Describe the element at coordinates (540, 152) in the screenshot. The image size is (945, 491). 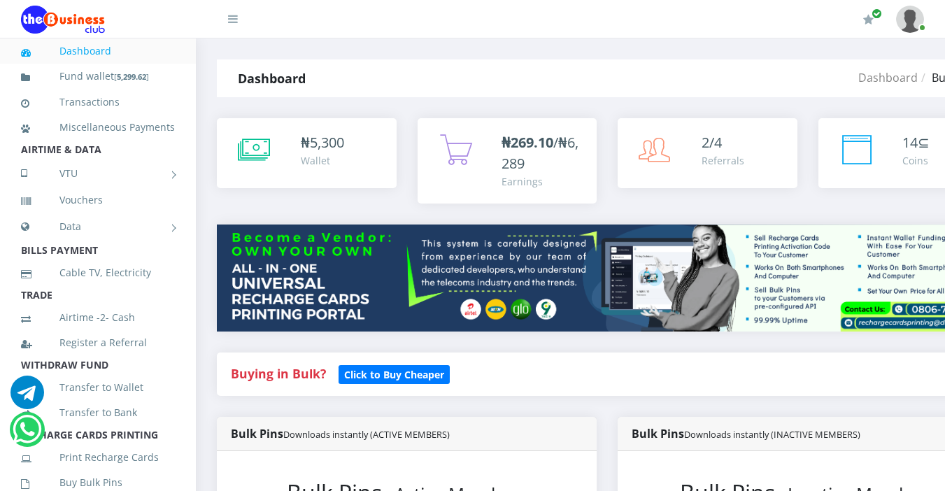
I see `span: /₦6,289` at that location.